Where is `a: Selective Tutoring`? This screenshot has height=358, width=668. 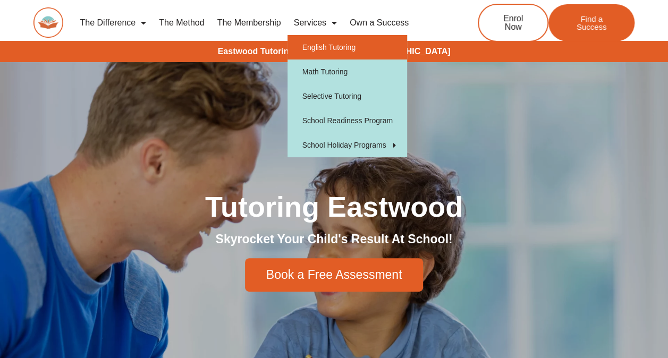 a: Selective Tutoring is located at coordinates (347, 96).